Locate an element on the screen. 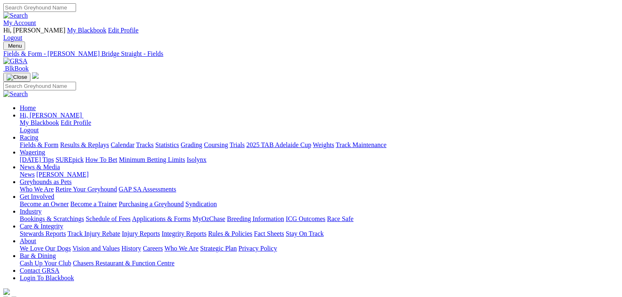  a: Weights is located at coordinates (324, 145).